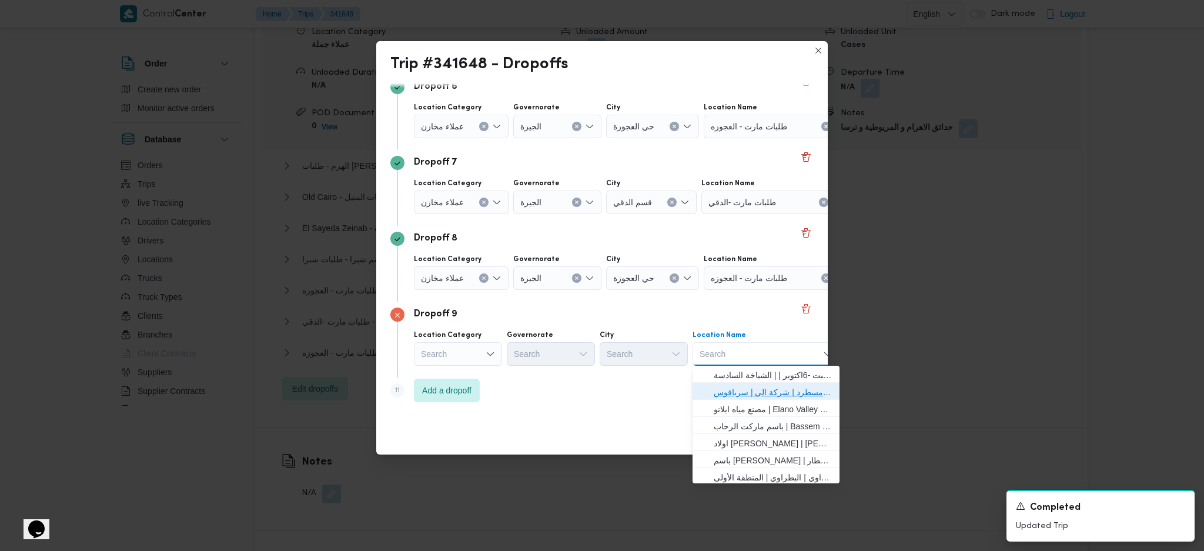 The width and height of the screenshot is (1204, 551). I want to click on p: Dropoff 7, so click(436, 163).